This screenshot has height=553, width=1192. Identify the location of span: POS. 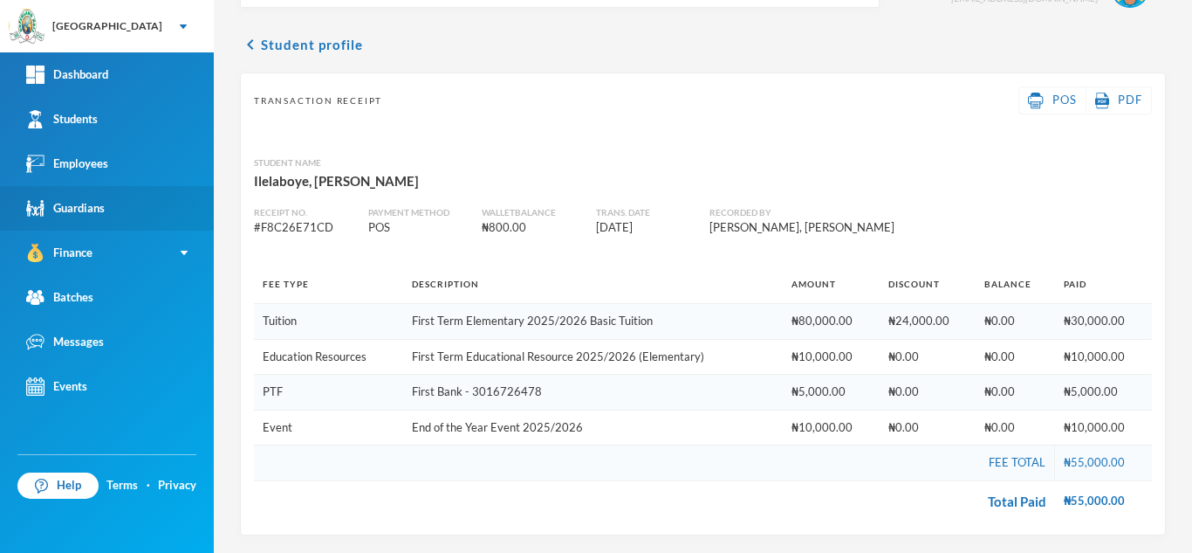
(1065, 100).